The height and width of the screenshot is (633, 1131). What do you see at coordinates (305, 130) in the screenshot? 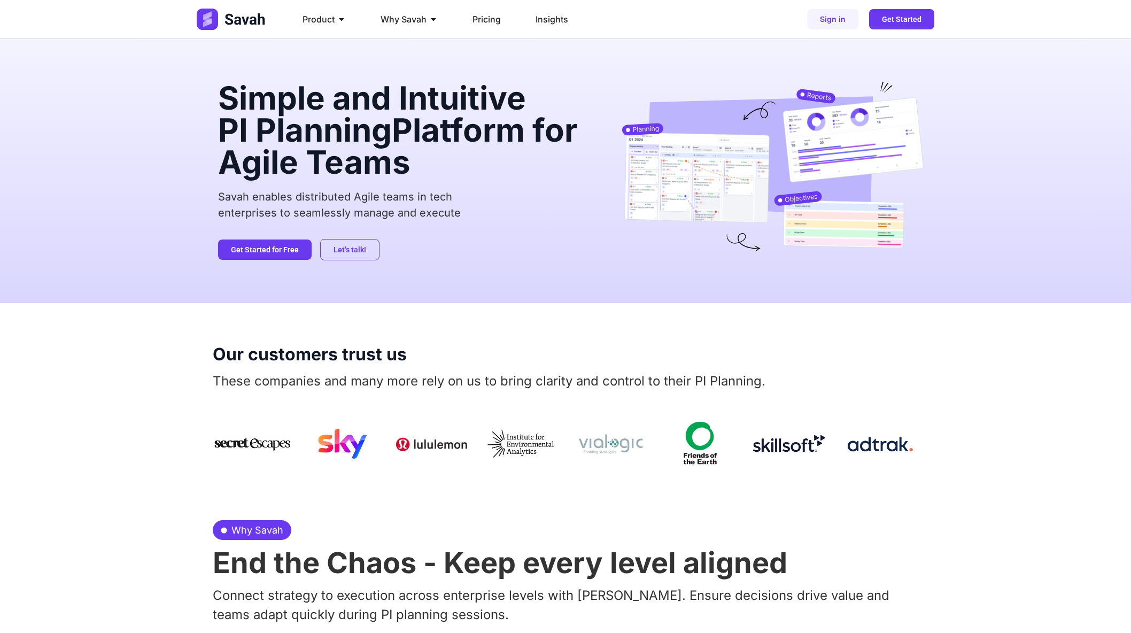
I see `span: PI Planning` at bounding box center [305, 130].